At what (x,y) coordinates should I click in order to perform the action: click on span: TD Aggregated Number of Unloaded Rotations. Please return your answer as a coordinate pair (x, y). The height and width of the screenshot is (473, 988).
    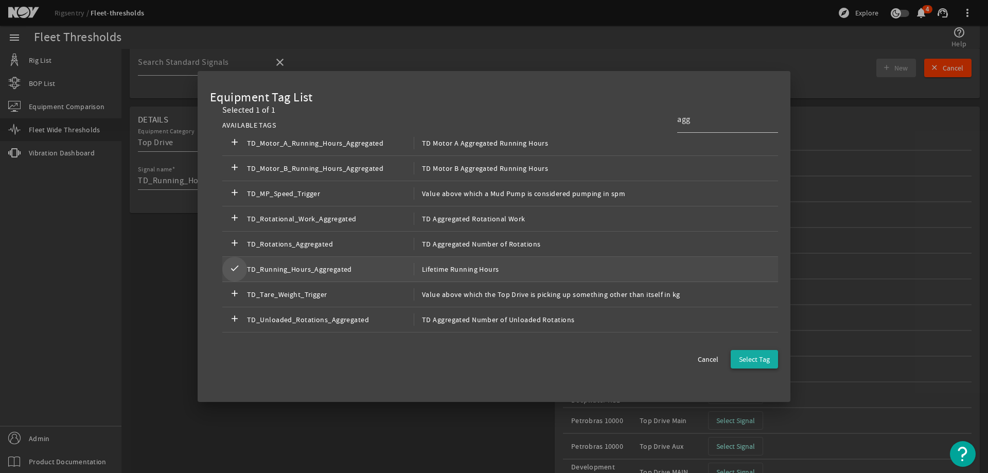
    Looking at the image, I should click on (494, 320).